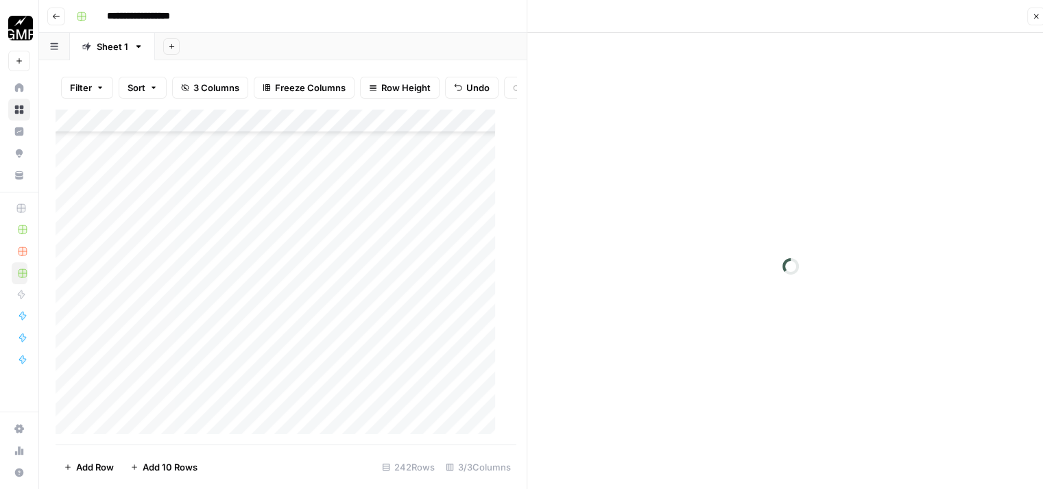 This screenshot has width=1043, height=489. What do you see at coordinates (406, 88) in the screenshot?
I see `span: Row Height` at bounding box center [406, 88].